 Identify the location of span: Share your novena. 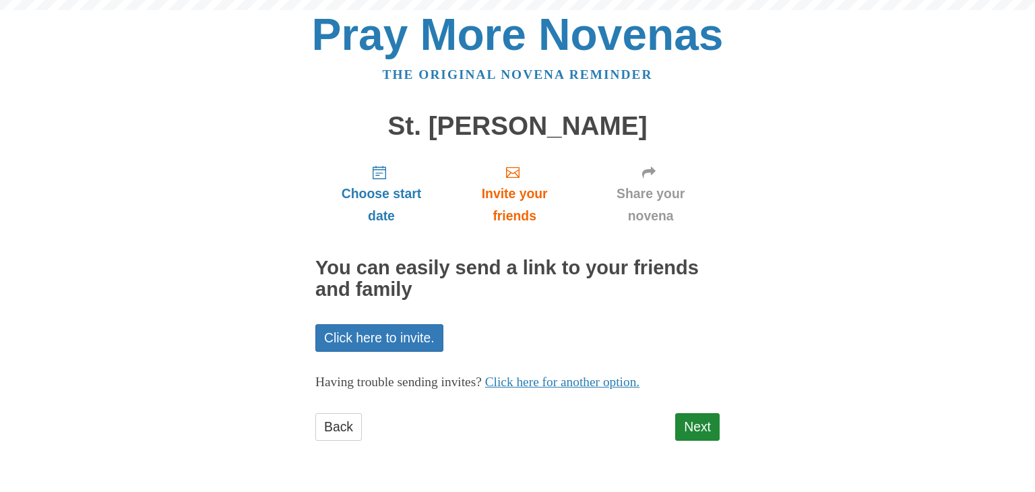
(650, 205).